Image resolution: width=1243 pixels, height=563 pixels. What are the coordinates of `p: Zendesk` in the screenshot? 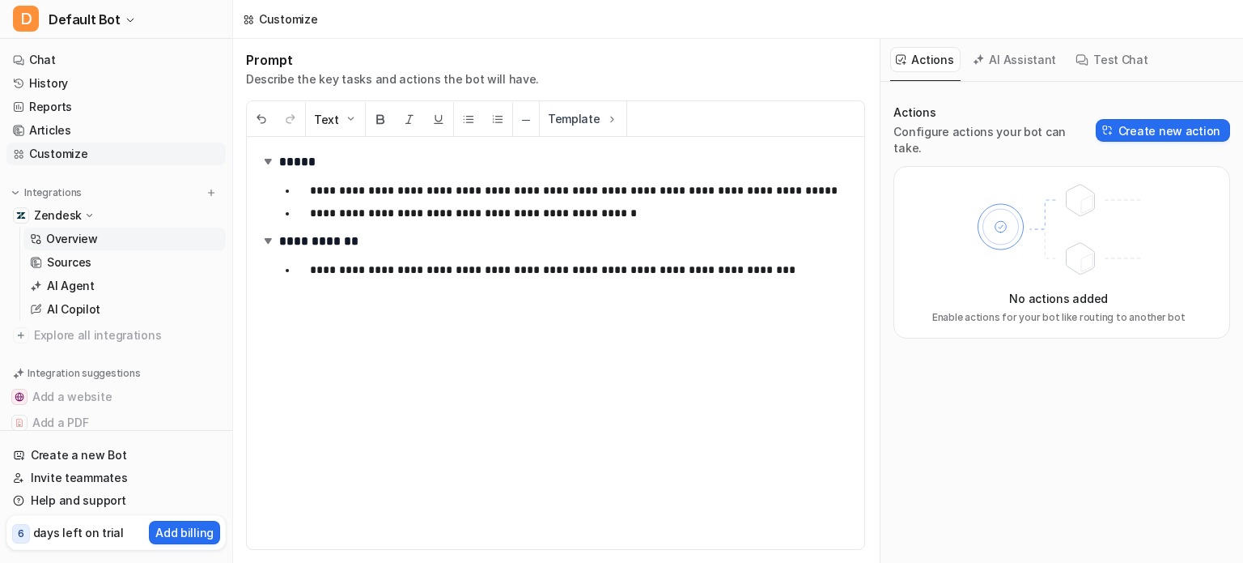 It's located at (57, 215).